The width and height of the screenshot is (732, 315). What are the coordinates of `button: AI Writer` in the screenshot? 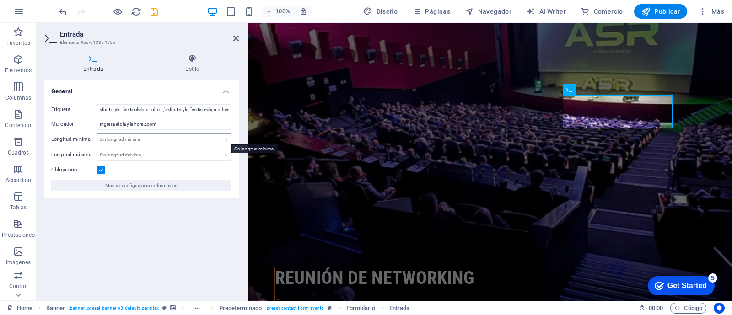 It's located at (546, 11).